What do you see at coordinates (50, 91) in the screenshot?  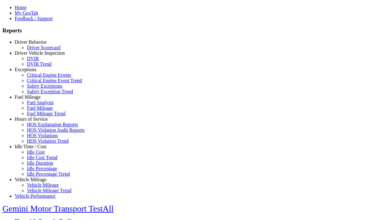 I see `a: Safety Exception Trend` at bounding box center [50, 91].